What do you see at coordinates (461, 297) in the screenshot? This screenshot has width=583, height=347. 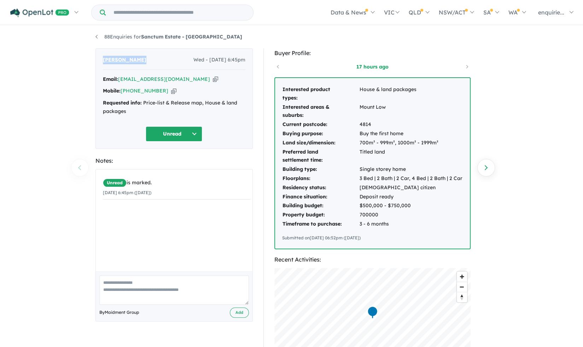 I see `span: Reset bearing to north` at bounding box center [461, 297].